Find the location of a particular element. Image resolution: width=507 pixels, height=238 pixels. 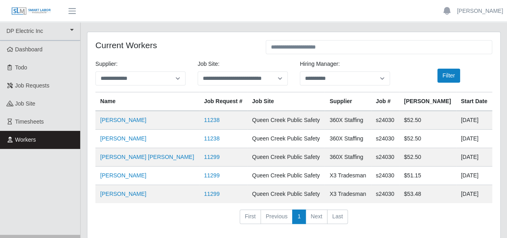

th: Job # is located at coordinates (385, 101).